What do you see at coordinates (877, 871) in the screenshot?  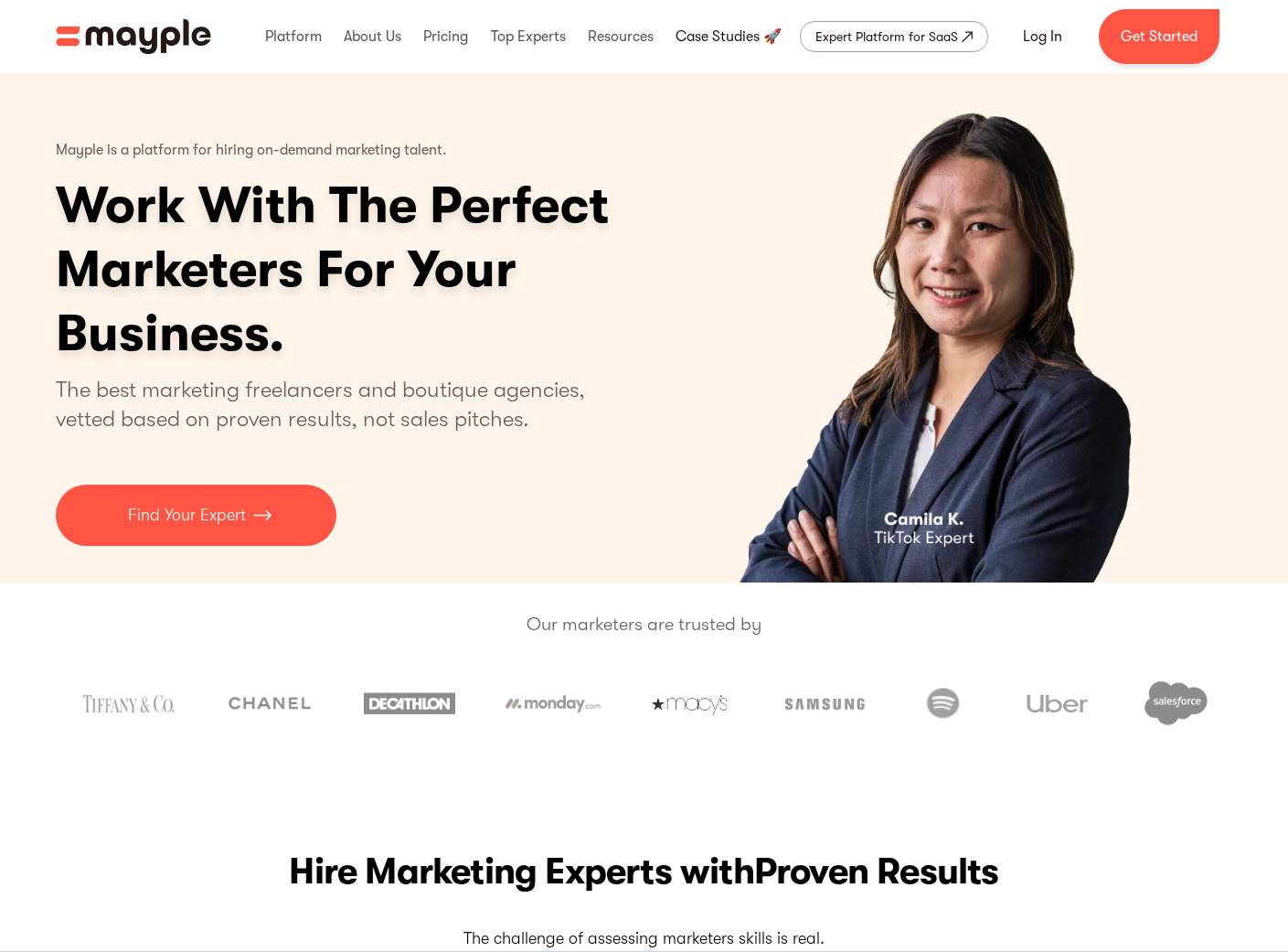 I see `span: Proven Results` at bounding box center [877, 871].